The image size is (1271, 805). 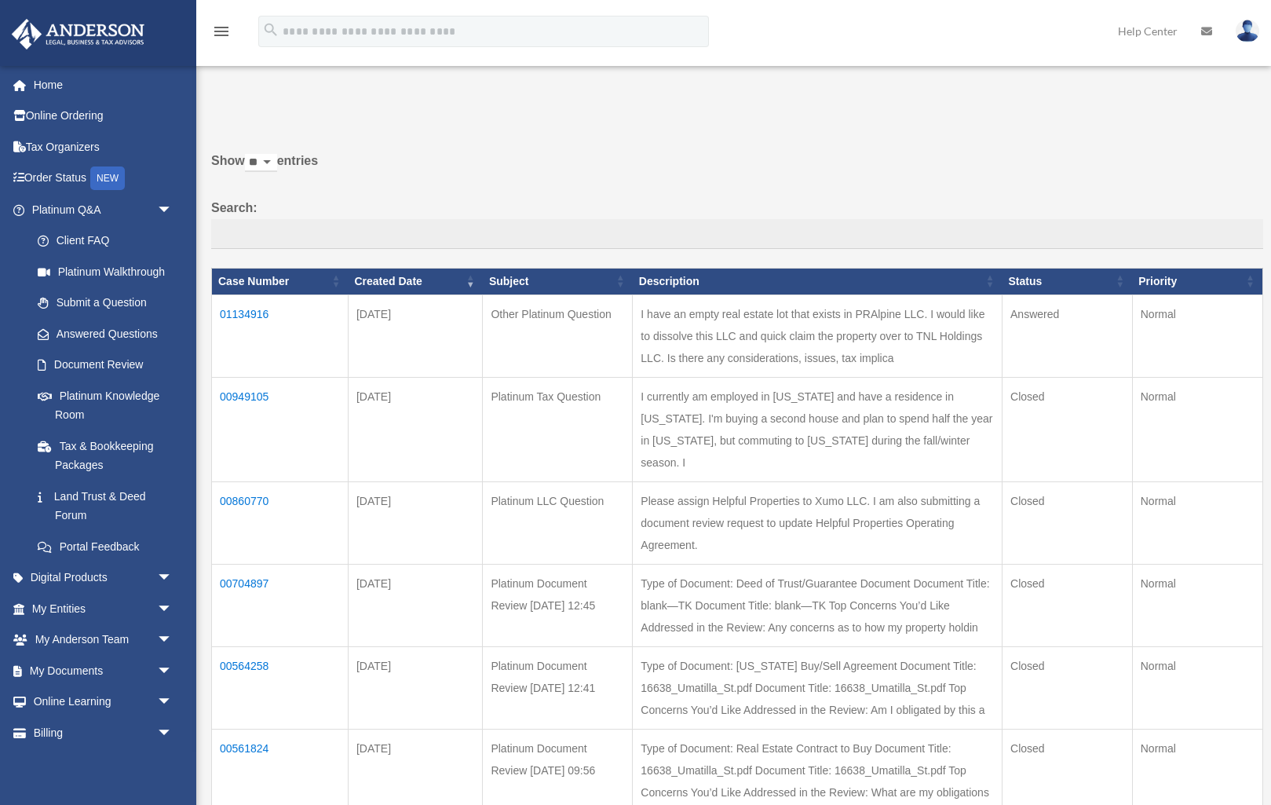 What do you see at coordinates (280, 522) in the screenshot?
I see `td: 00860770` at bounding box center [280, 522].